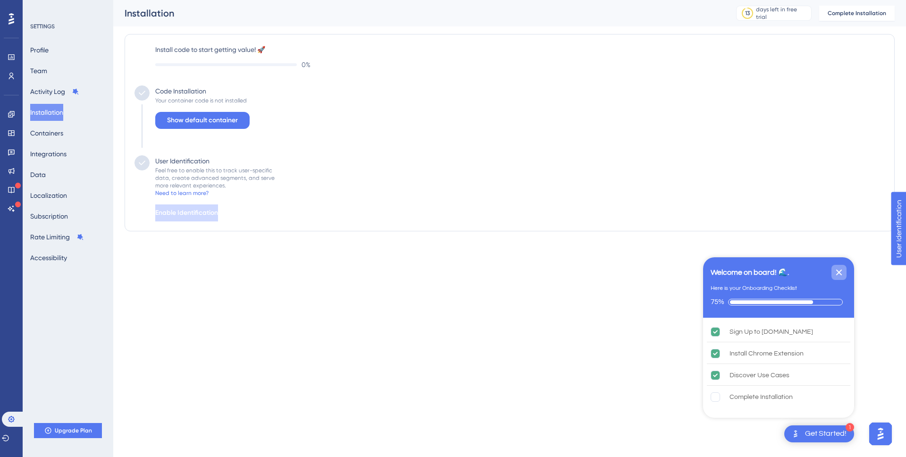 This screenshot has width=906, height=457. What do you see at coordinates (778, 337) in the screenshot?
I see `div: Checklist Container` at bounding box center [778, 337].